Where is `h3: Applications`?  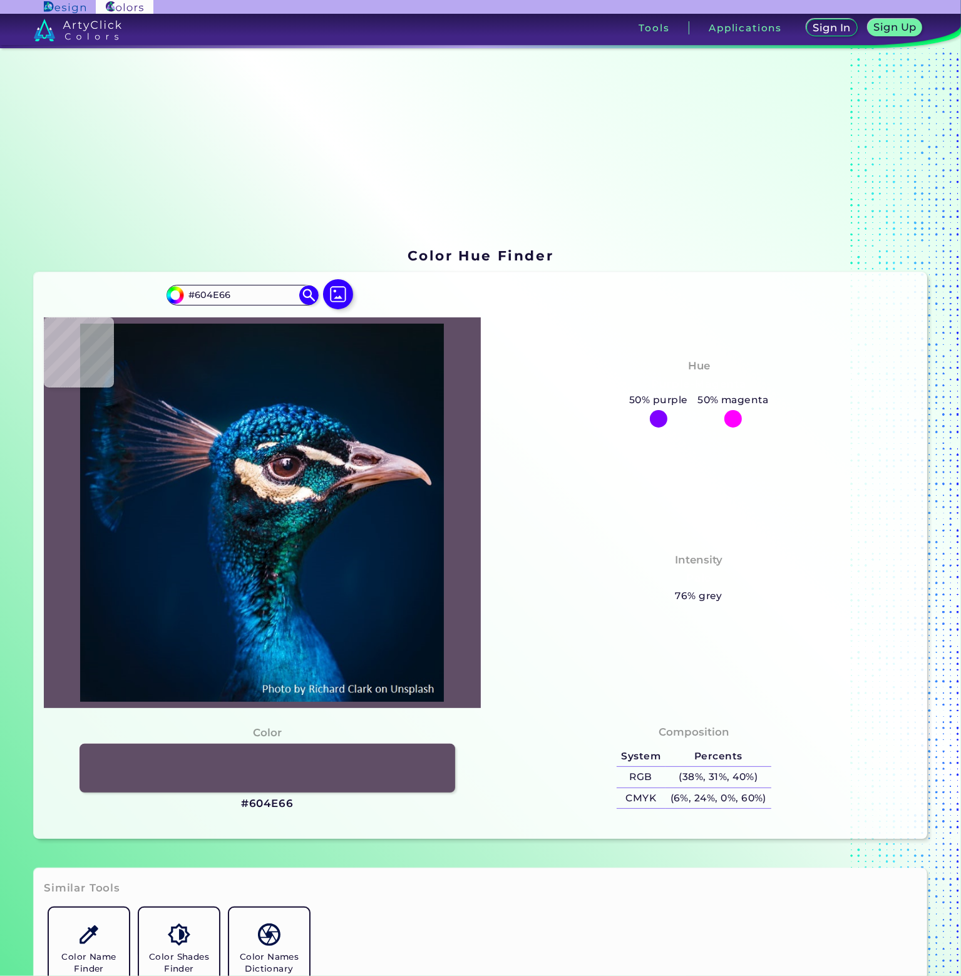
h3: Applications is located at coordinates (745, 28).